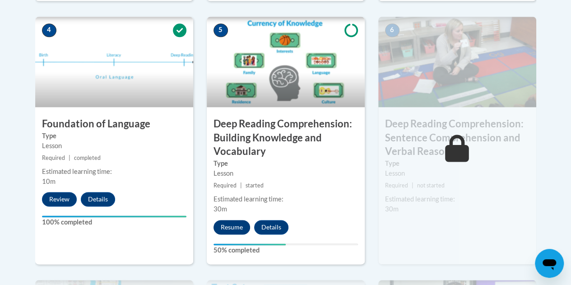  Describe the element at coordinates (114, 124) in the screenshot. I see `h3: Foundation of Language` at that location.